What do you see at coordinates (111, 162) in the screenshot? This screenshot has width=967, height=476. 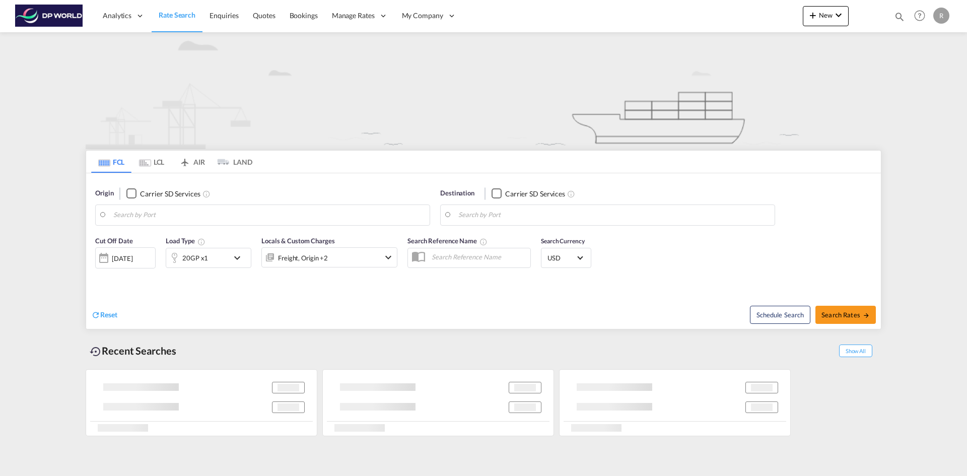 I see `md-tab-item: FCL` at bounding box center [111, 162].